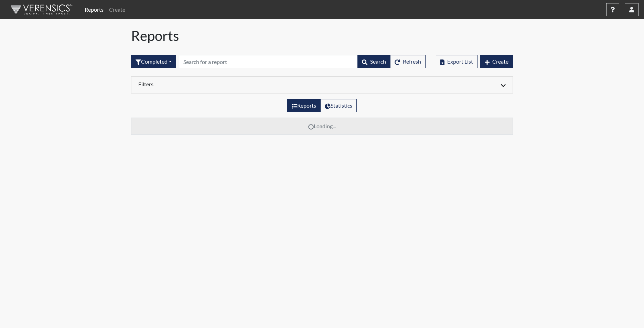  What do you see at coordinates (456, 62) in the screenshot?
I see `button: Export List` at bounding box center [456, 62].